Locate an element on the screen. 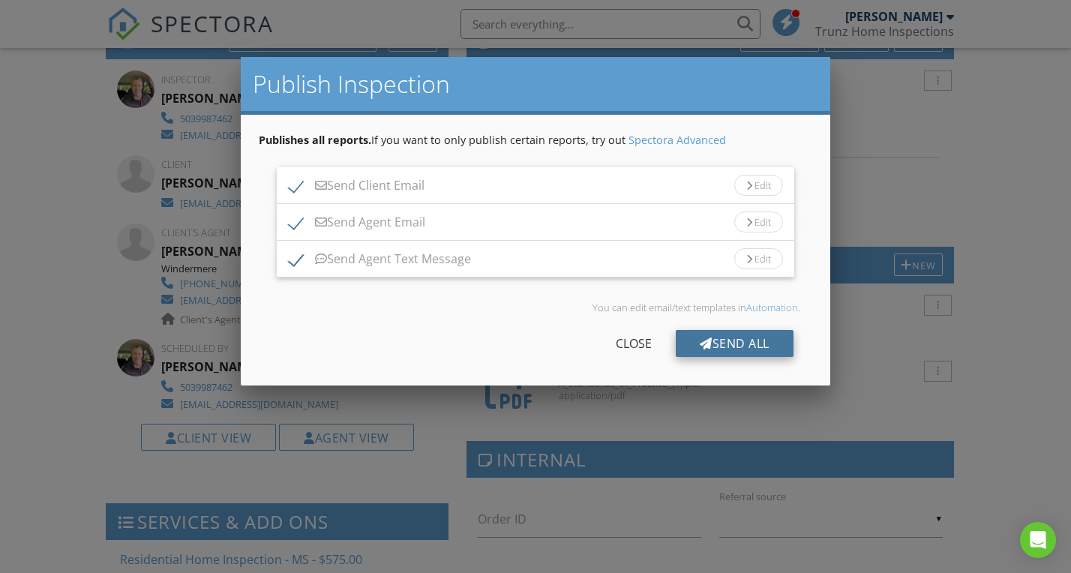  div: Close is located at coordinates (634, 344).